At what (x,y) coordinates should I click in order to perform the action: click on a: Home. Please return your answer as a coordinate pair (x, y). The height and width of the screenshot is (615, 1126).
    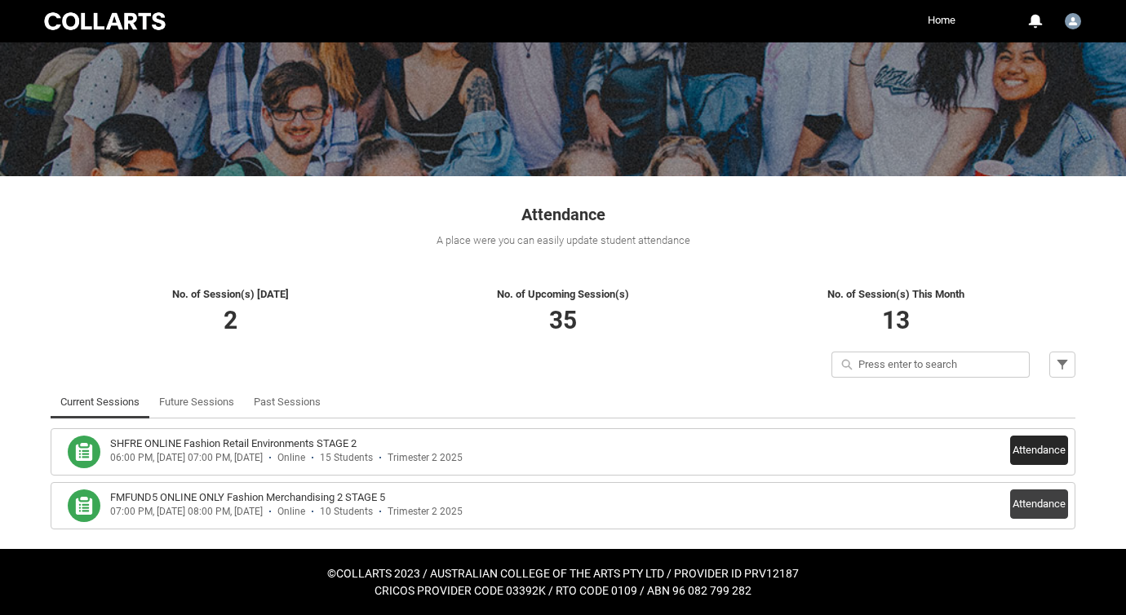
    Looking at the image, I should click on (942, 20).